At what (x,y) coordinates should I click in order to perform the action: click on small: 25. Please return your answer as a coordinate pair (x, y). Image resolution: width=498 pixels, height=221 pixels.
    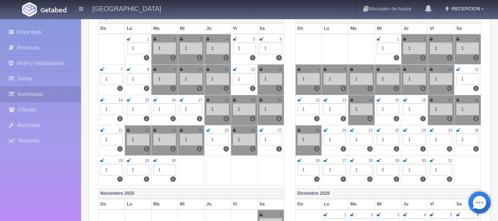
    Looking at the image, I should click on (476, 130).